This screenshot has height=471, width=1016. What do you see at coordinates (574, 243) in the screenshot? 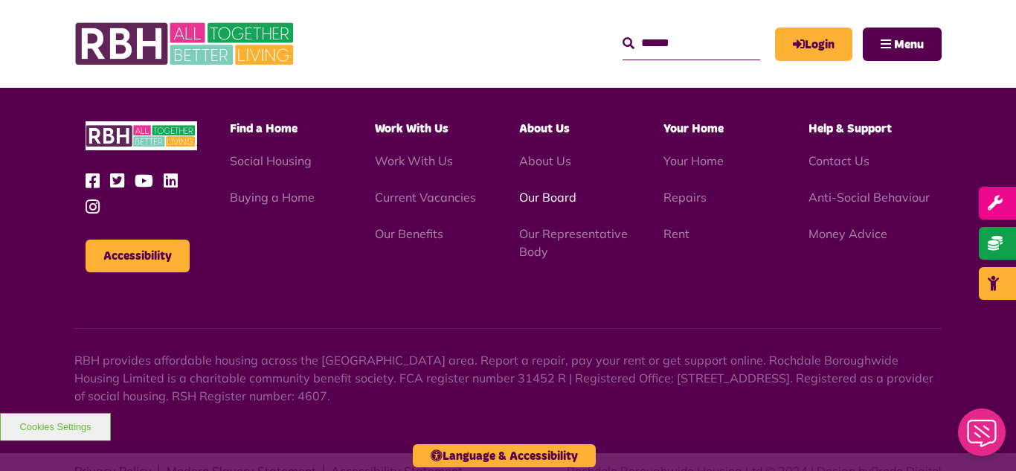
I see `a: Our Representative Body` at bounding box center [574, 243].